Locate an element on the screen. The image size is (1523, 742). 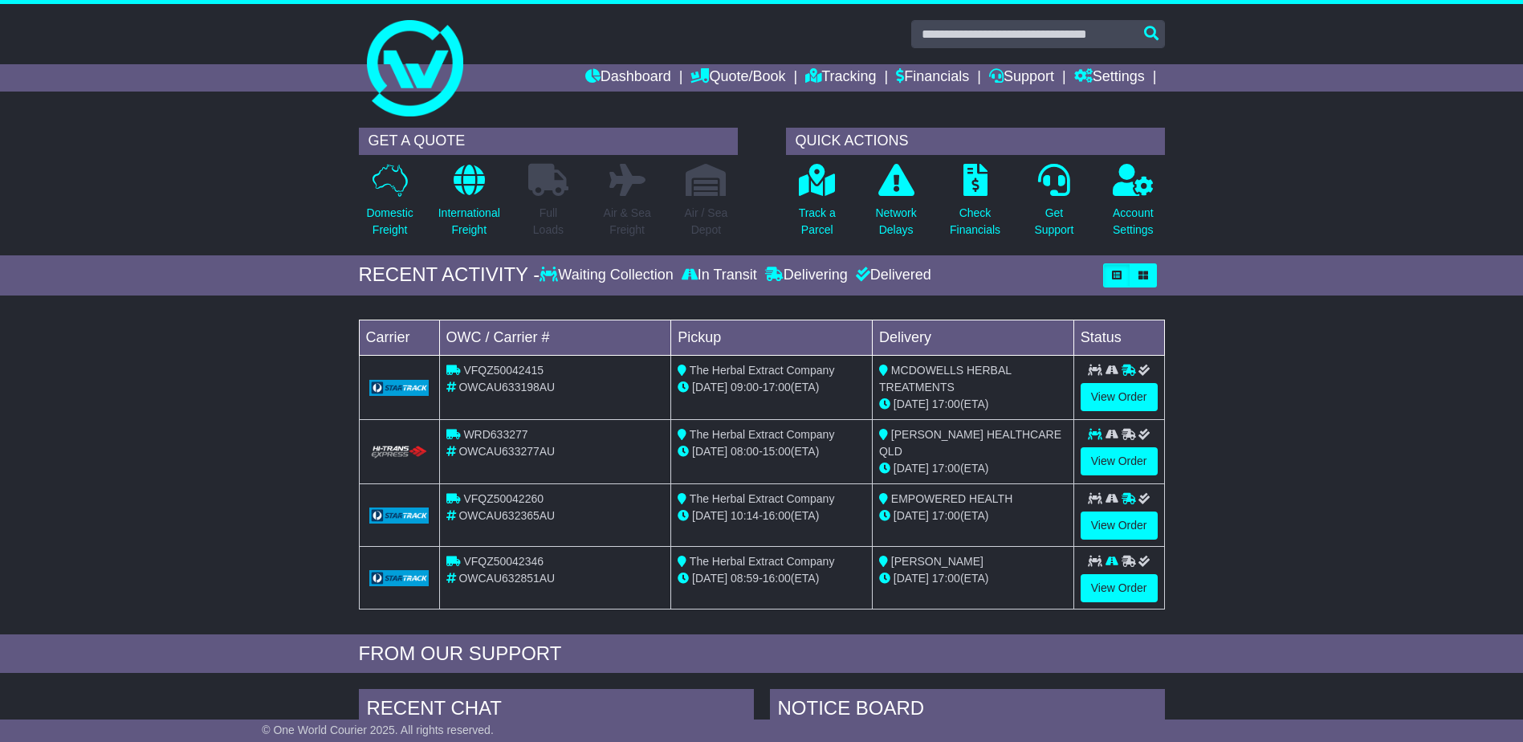
p: Air / Sea Depot is located at coordinates (707, 222).